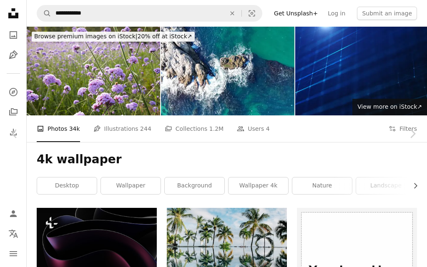  I want to click on span: View more on iStock ↗, so click(389, 107).